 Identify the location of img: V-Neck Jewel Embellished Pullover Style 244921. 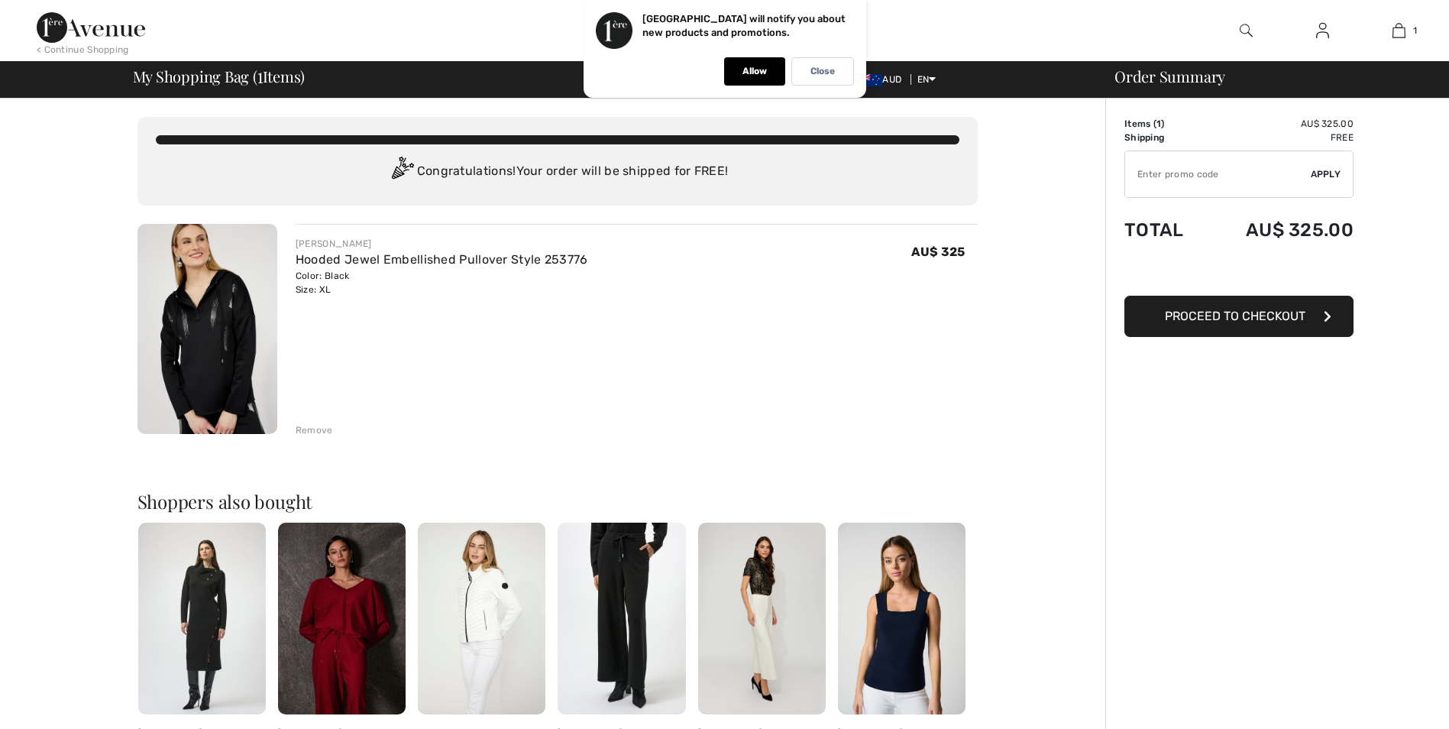
(342, 618).